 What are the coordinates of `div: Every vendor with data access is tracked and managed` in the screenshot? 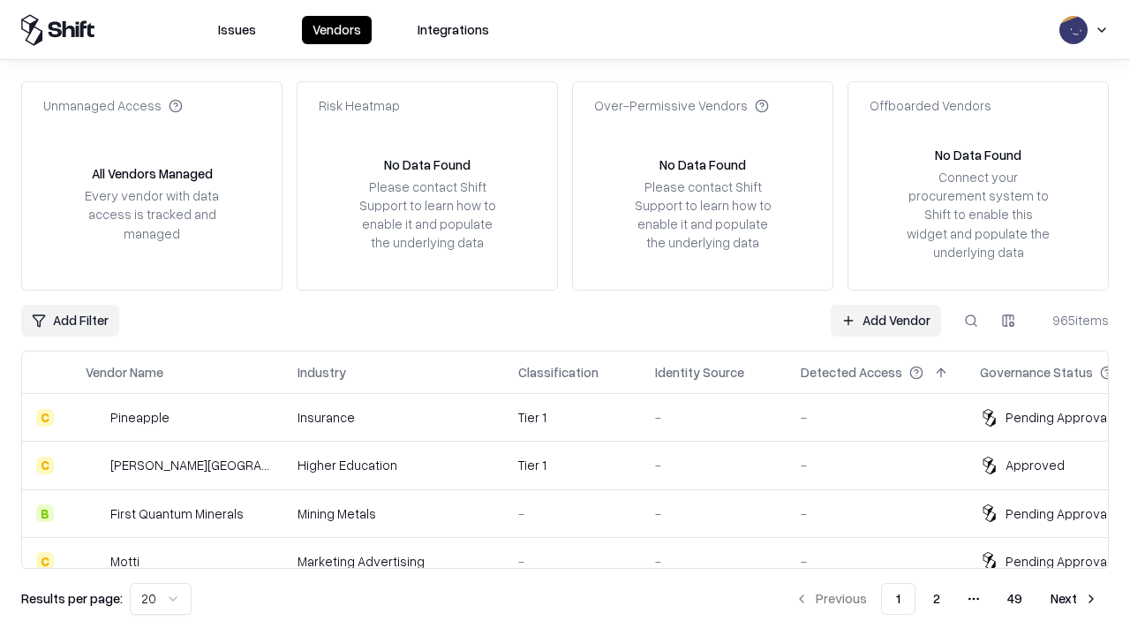 It's located at (152, 214).